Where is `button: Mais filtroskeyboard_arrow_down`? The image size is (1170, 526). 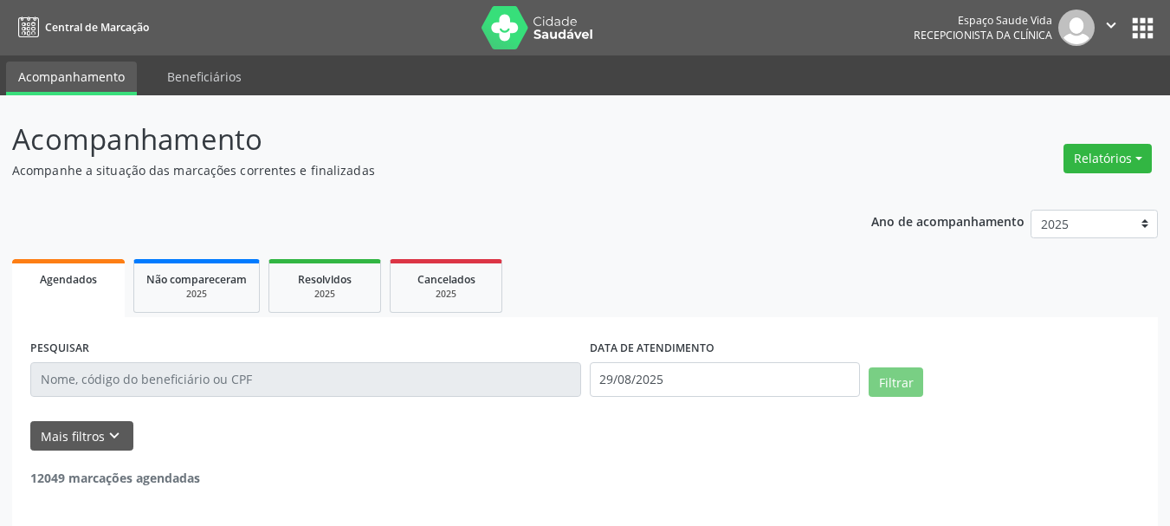 button: Mais filtroskeyboard_arrow_down is located at coordinates (81, 436).